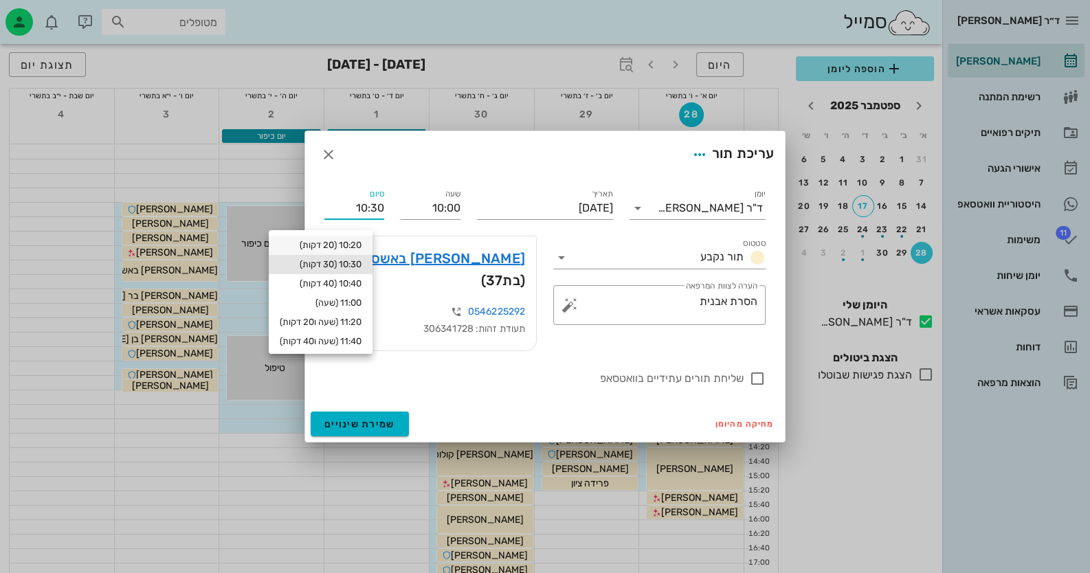 This screenshot has width=1090, height=573. What do you see at coordinates (377, 194) in the screenshot?
I see `label: סיום` at bounding box center [377, 194].